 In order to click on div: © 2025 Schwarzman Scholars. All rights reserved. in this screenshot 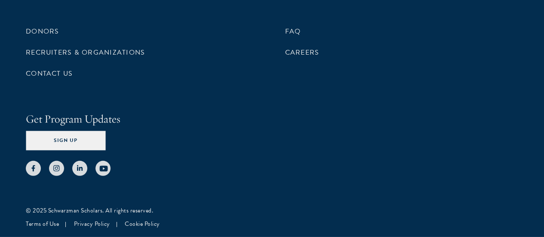, I will do `click(272, 210)`.